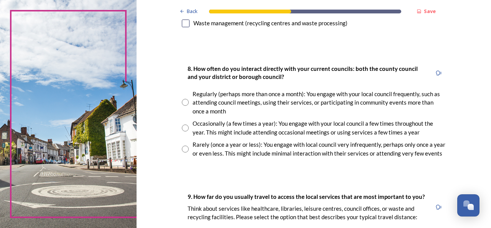  Describe the element at coordinates (430, 11) in the screenshot. I see `strong: Save` at that location.